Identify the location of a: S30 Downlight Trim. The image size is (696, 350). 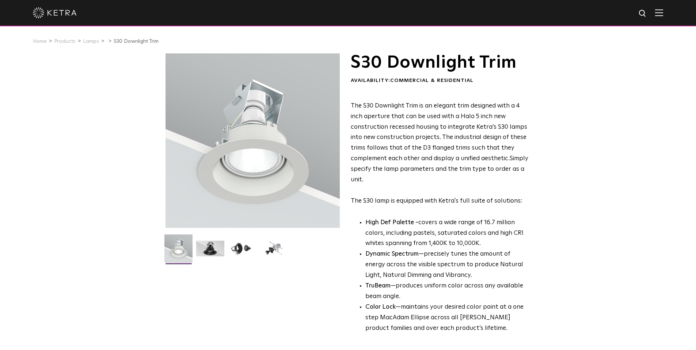
(136, 41).